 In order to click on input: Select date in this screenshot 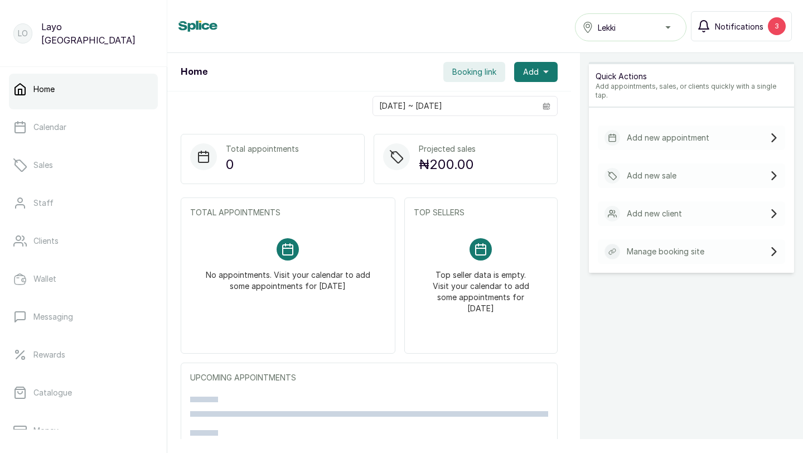, I will do `click(454, 106)`.